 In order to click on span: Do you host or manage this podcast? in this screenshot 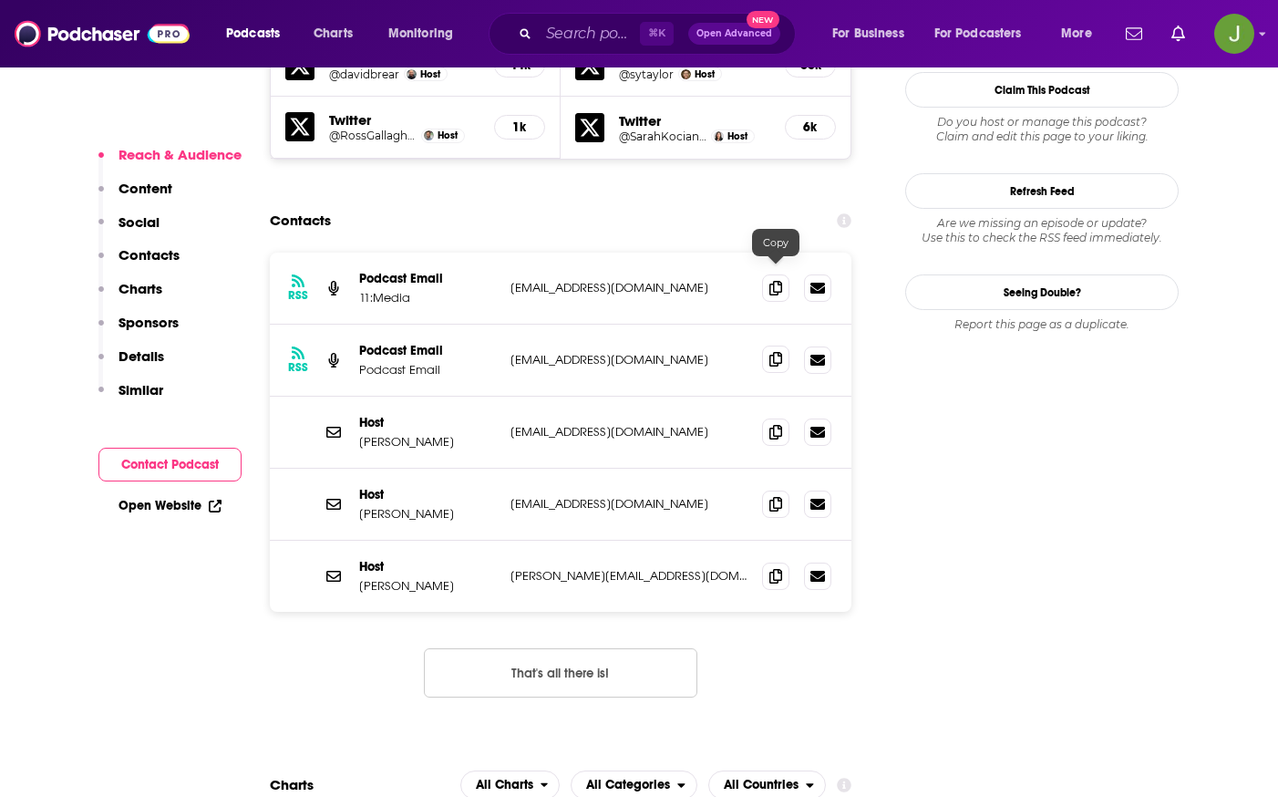, I will do `click(1042, 122)`.